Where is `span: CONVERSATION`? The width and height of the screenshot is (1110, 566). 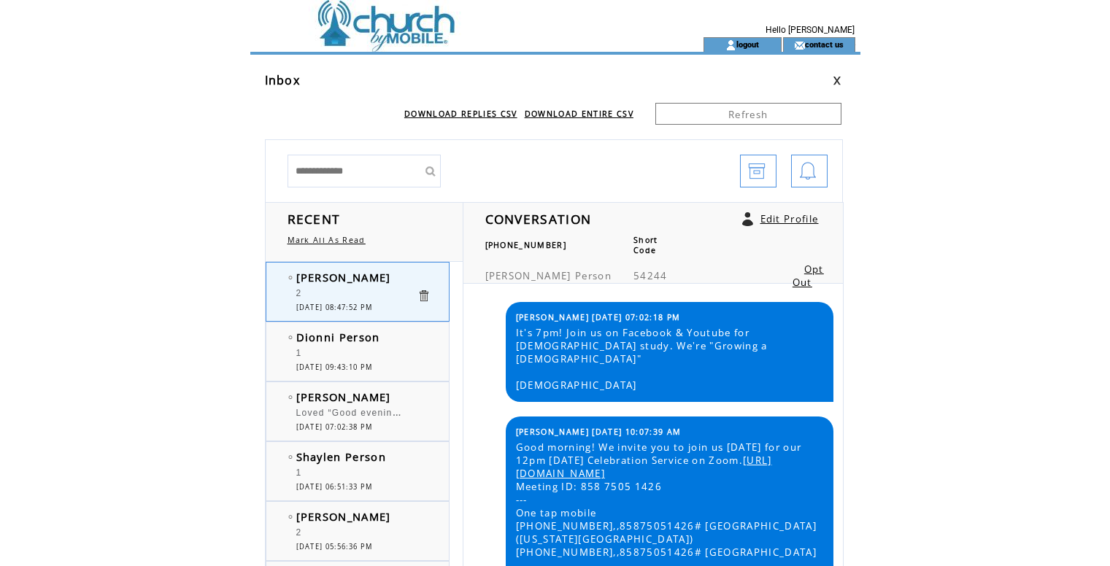 span: CONVERSATION is located at coordinates (539, 219).